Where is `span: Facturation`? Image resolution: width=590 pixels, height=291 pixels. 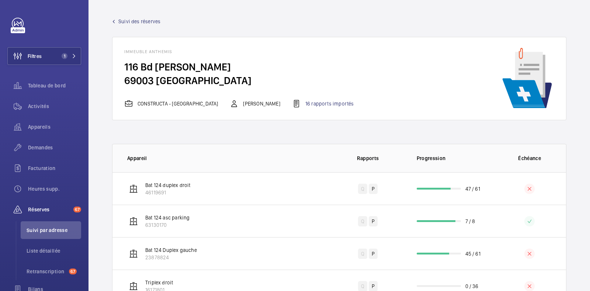 span: Facturation is located at coordinates (55, 168).